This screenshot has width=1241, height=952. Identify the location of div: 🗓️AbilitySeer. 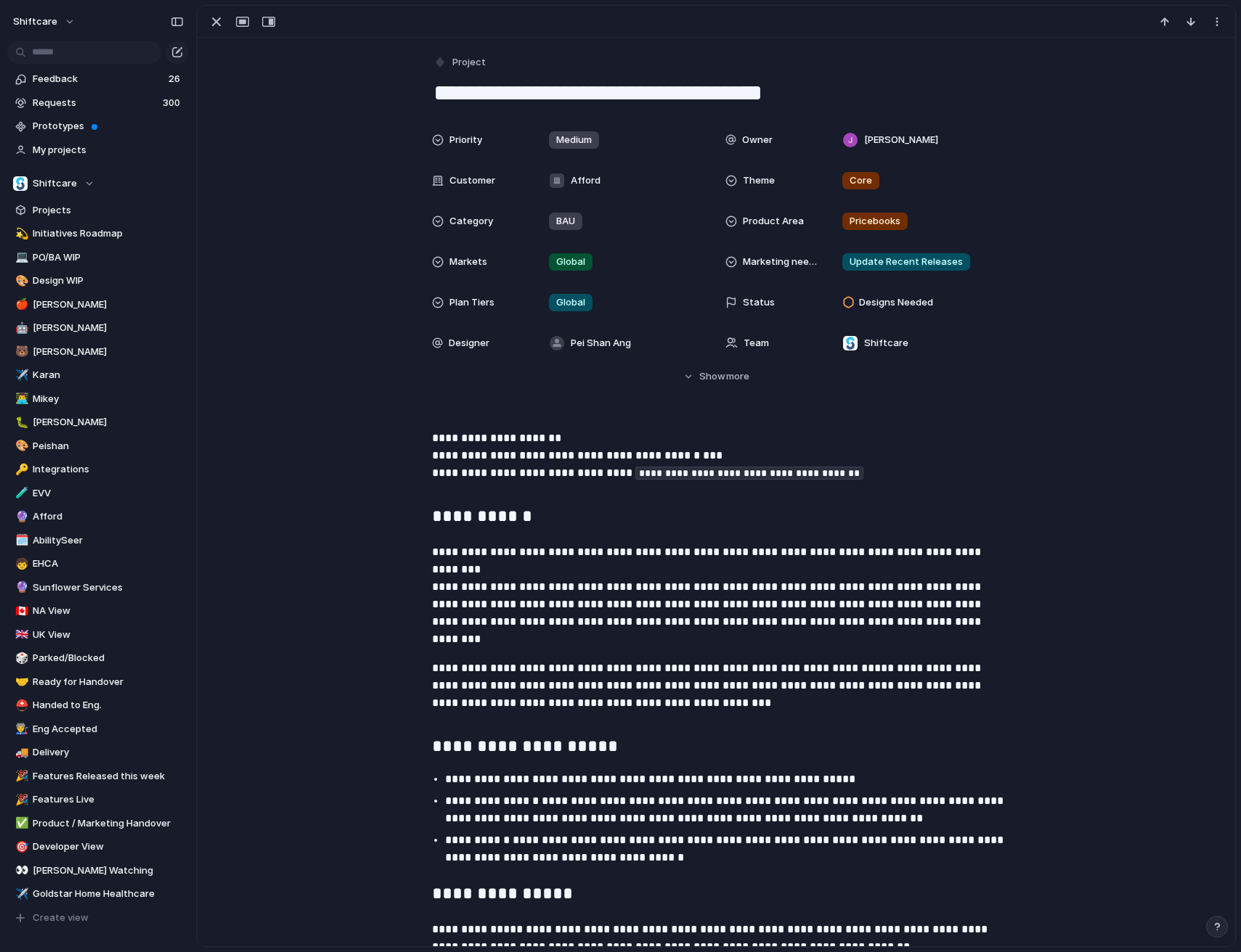
(98, 540).